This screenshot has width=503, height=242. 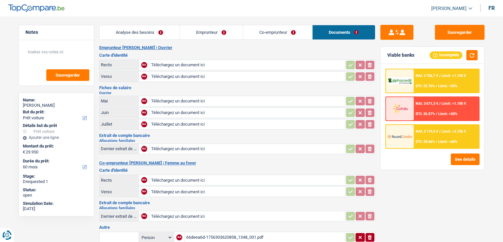 What do you see at coordinates (446, 55) in the screenshot?
I see `div: Incomplete` at bounding box center [446, 55].